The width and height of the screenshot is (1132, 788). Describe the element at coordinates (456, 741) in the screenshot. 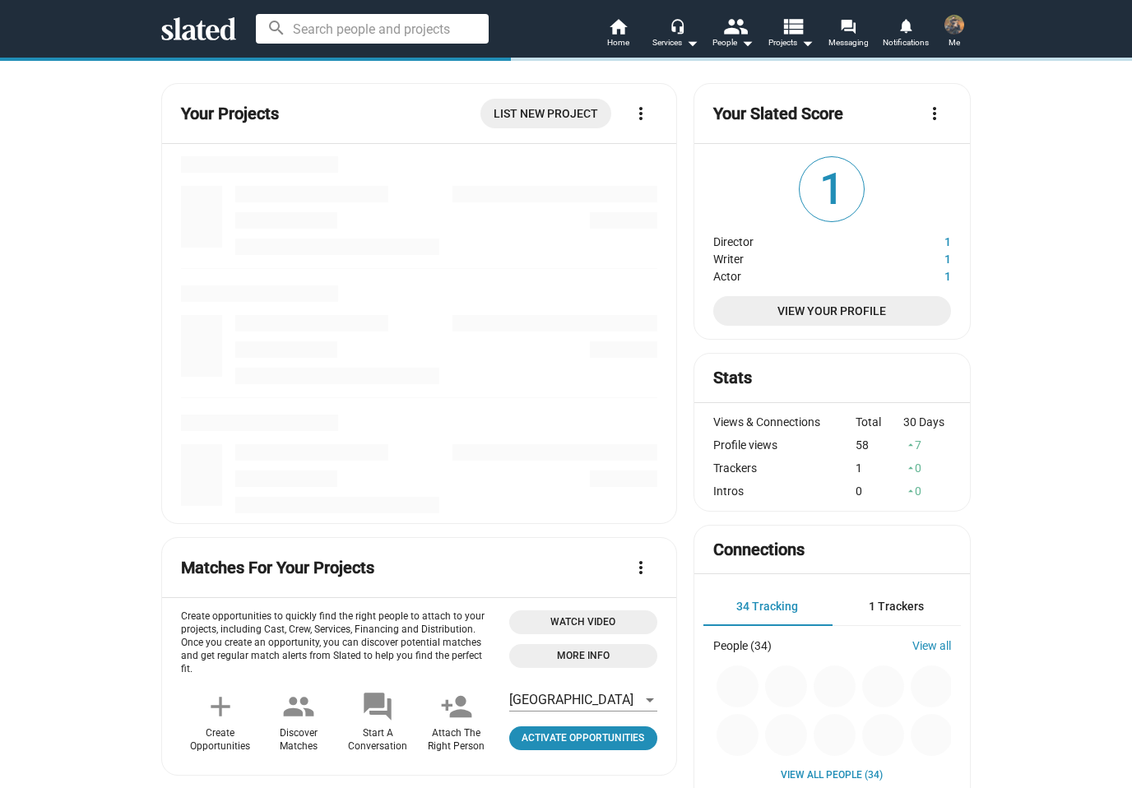

I see `div: Attach The Right Person` at that location.